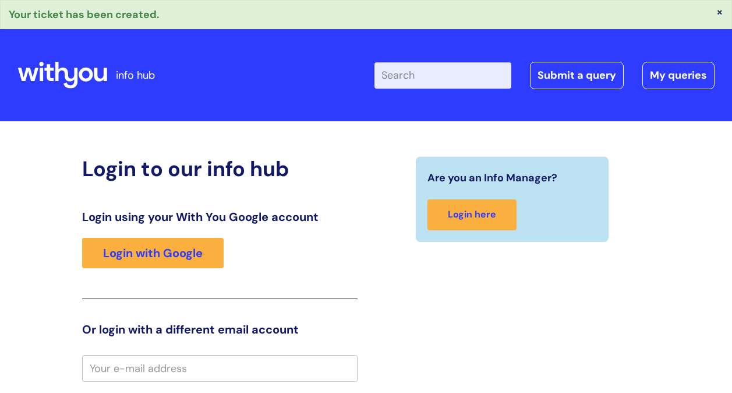 The height and width of the screenshot is (393, 732). What do you see at coordinates (577, 75) in the screenshot?
I see `a: Submit a query` at bounding box center [577, 75].